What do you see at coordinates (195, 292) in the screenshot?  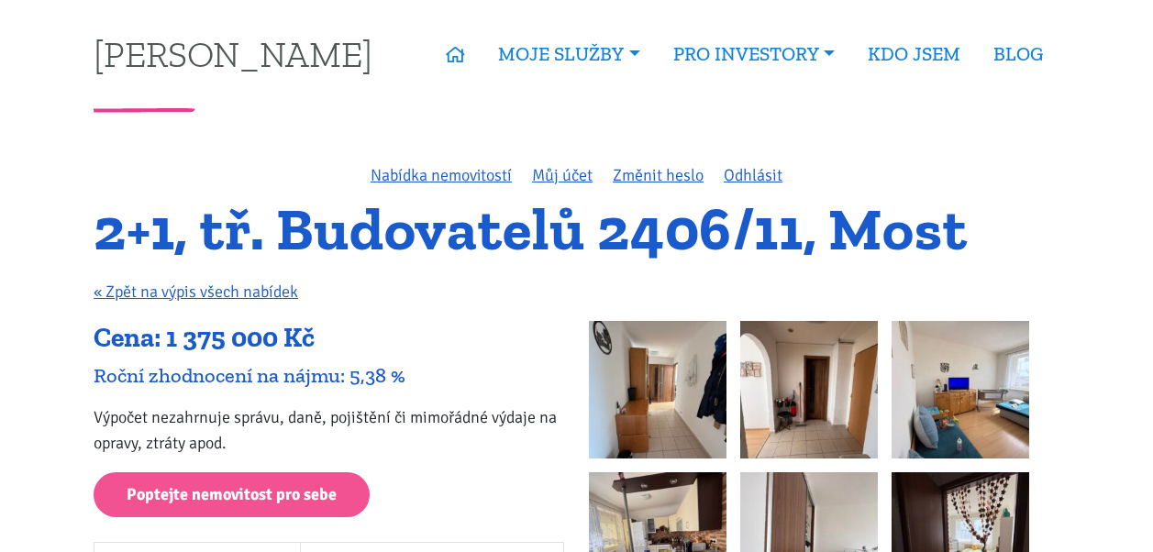 I see `a: « Zpět na výpis všech nabídek` at bounding box center [195, 292].